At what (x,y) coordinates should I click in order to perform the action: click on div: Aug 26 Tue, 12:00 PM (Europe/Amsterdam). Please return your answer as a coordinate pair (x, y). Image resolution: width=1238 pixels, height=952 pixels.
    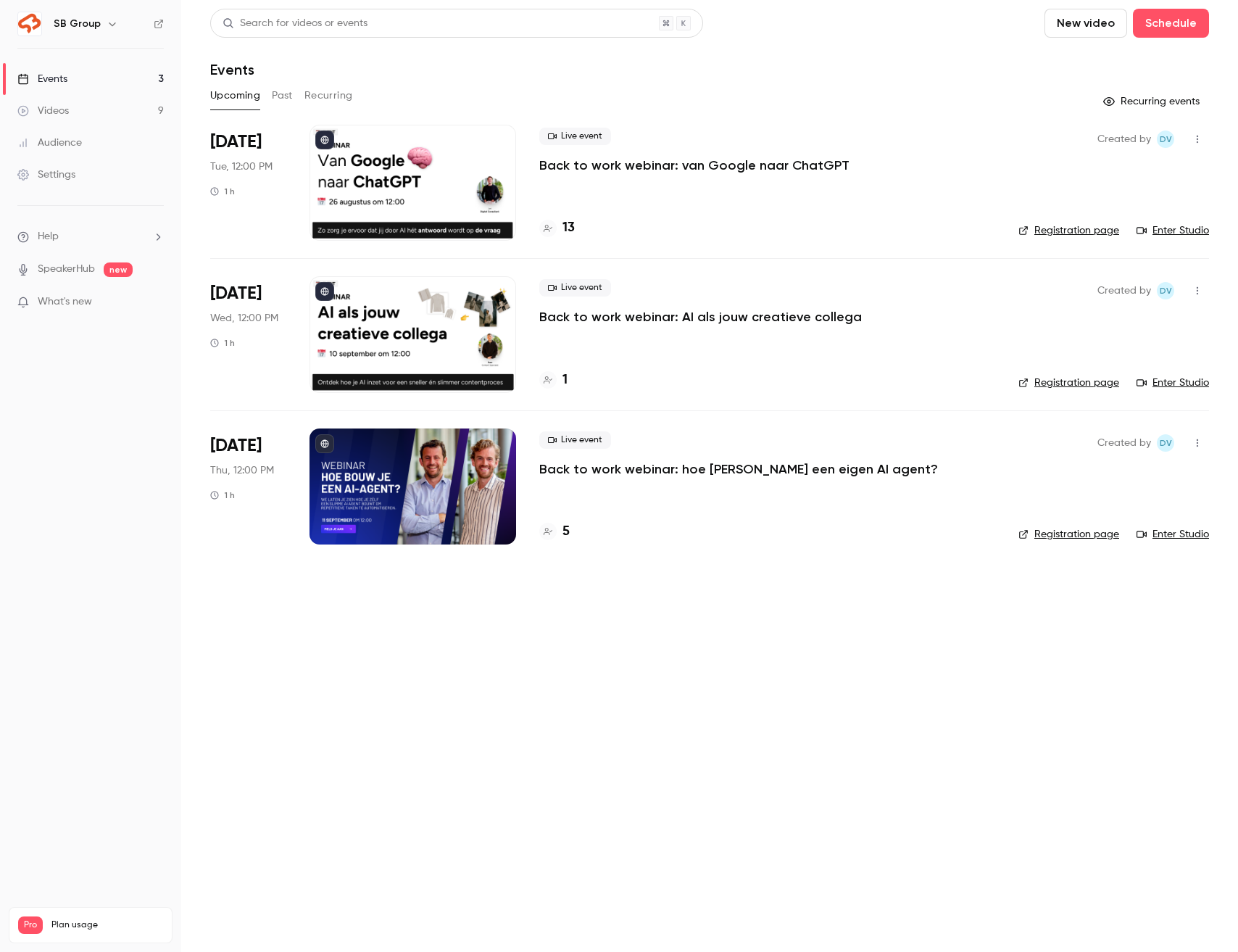
    Looking at the image, I should click on (248, 182).